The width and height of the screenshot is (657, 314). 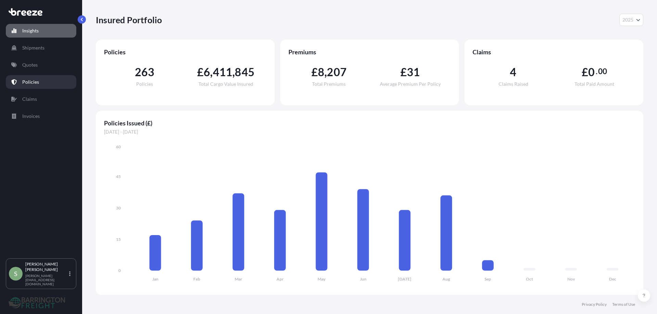 I want to click on a: Invoices, so click(x=41, y=116).